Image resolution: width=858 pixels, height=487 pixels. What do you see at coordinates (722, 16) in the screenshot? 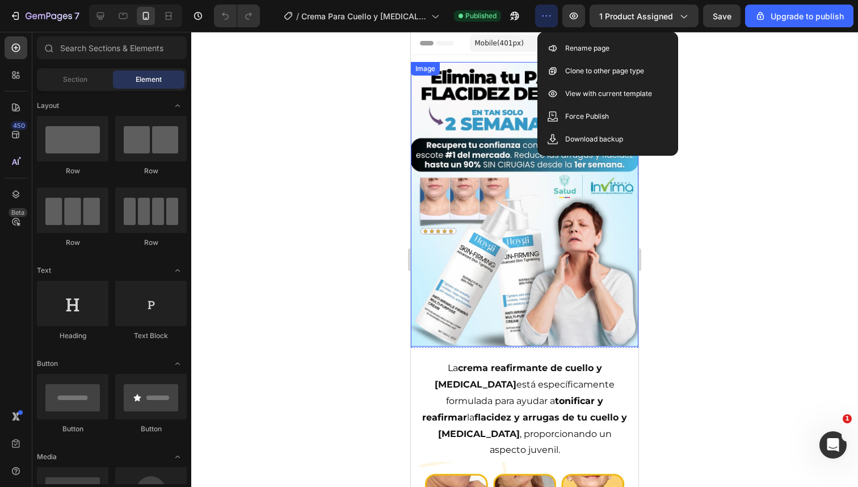
I see `button: Save` at bounding box center [722, 16].